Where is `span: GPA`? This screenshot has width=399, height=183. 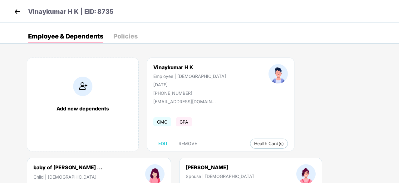
span: GPA is located at coordinates (184, 121).